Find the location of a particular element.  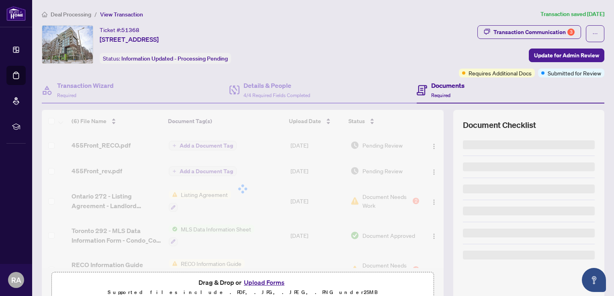

span: RA is located at coordinates (16, 280).